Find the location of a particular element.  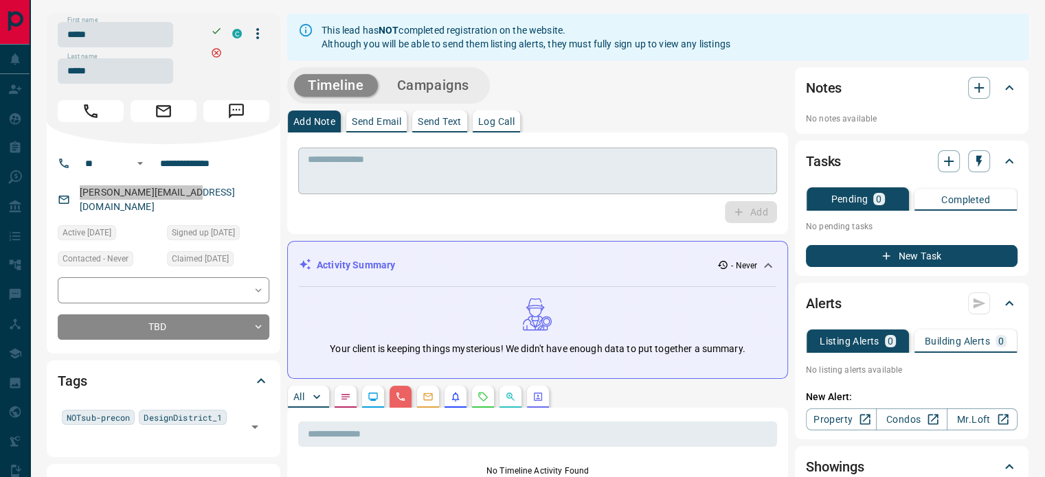

span: Email is located at coordinates (164, 111).